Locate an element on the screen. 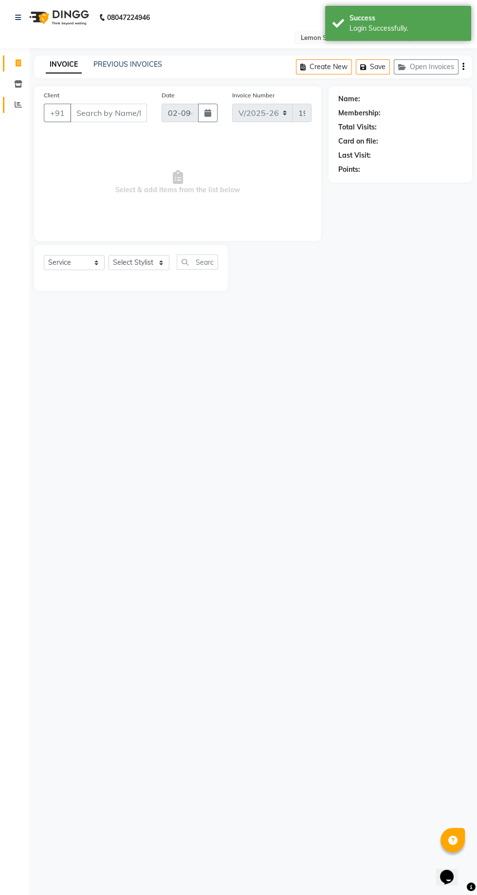  b: 08047224946 is located at coordinates (128, 18).